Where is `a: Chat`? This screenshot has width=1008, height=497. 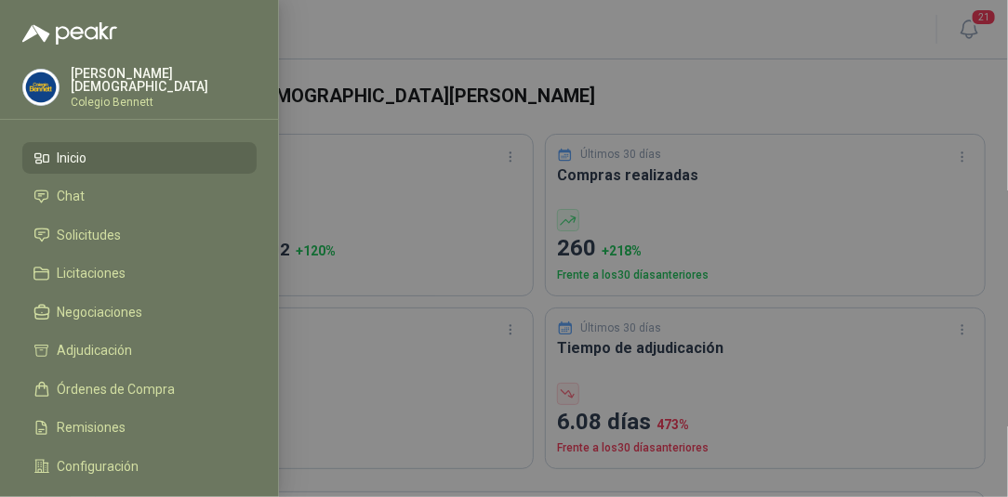
a: Chat is located at coordinates (139, 197).